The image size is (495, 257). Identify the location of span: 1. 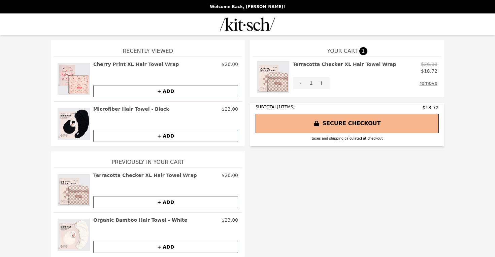
(363, 51).